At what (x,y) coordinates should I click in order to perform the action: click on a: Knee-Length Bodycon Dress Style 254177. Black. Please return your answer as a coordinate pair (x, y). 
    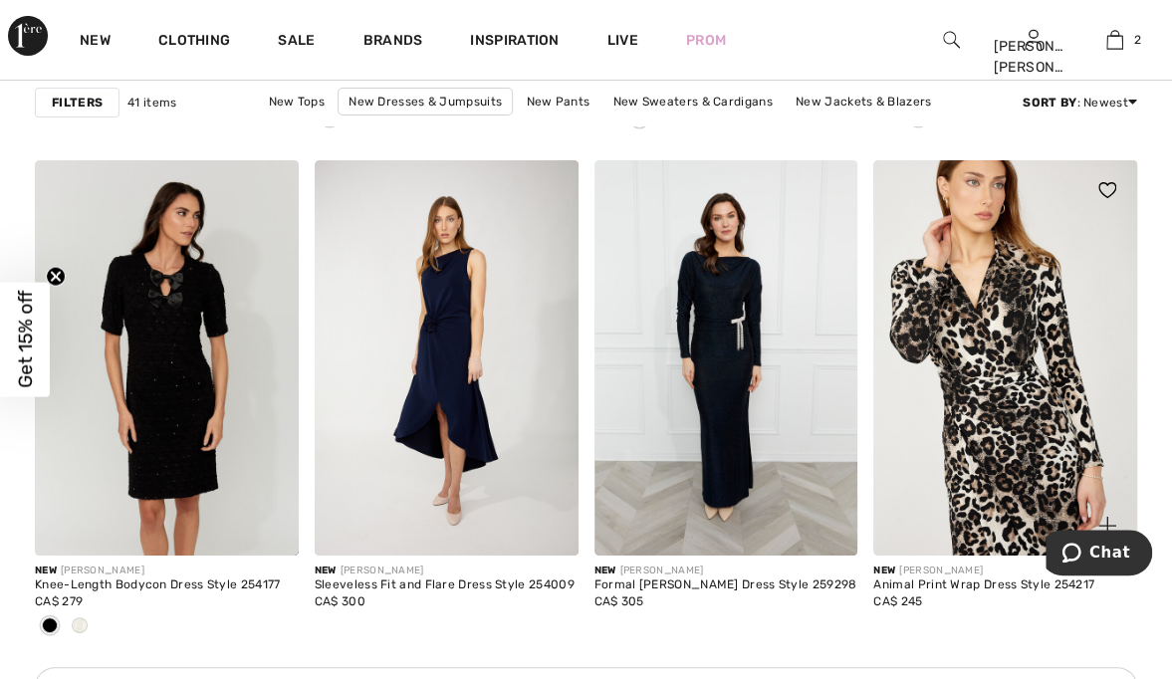
    Looking at the image, I should click on (166, 358).